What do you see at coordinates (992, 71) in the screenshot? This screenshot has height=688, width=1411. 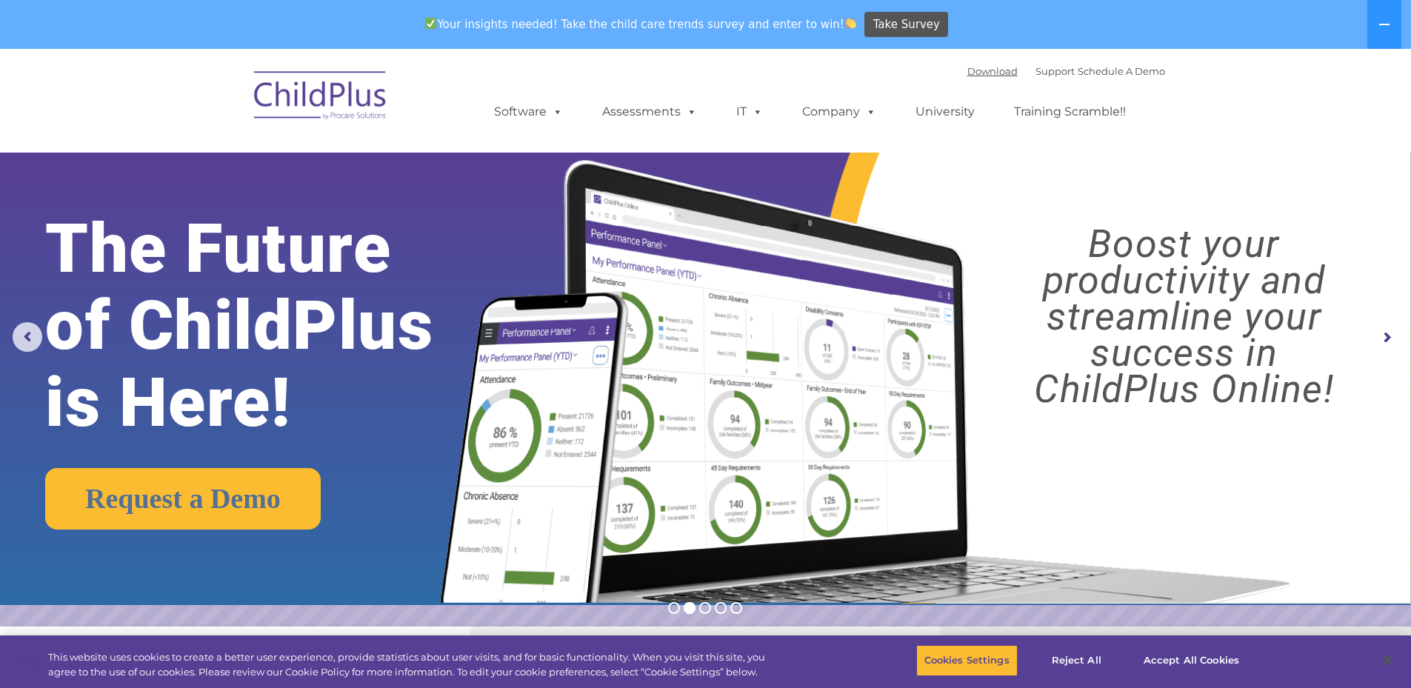 I see `a: Download` at bounding box center [992, 71].